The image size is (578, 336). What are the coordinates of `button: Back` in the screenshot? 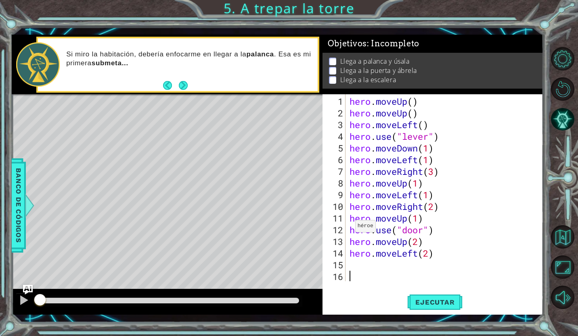 It's located at (171, 86).